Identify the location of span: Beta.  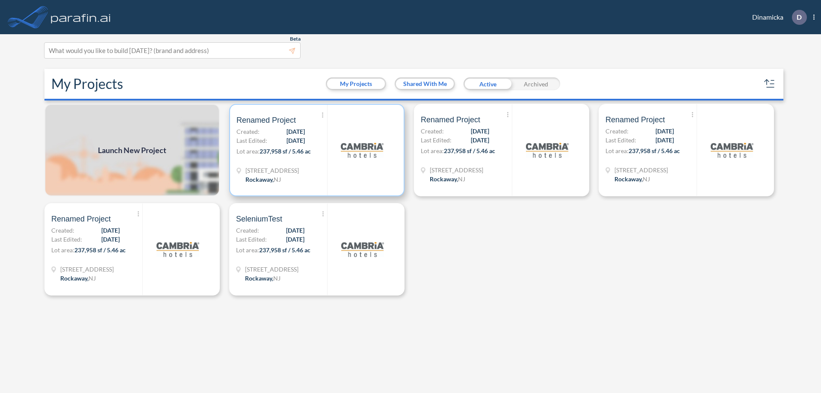
(295, 39).